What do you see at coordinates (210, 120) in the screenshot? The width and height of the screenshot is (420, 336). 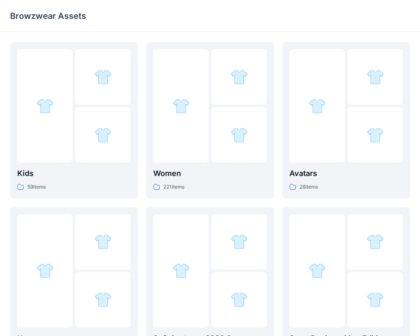 I see `a: folder 1folder 2folder 3Women221items` at bounding box center [210, 120].